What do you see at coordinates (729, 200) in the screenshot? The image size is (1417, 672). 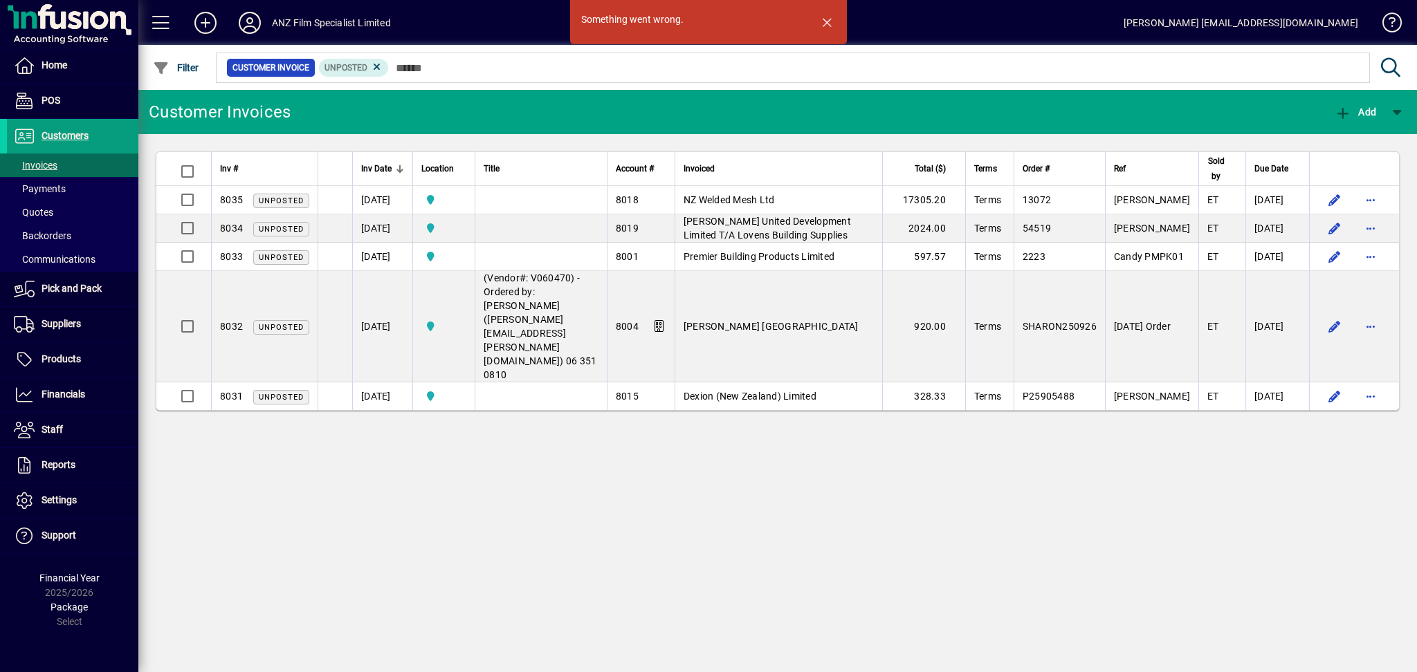 I see `span: NZ Welded Mesh Ltd` at bounding box center [729, 200].